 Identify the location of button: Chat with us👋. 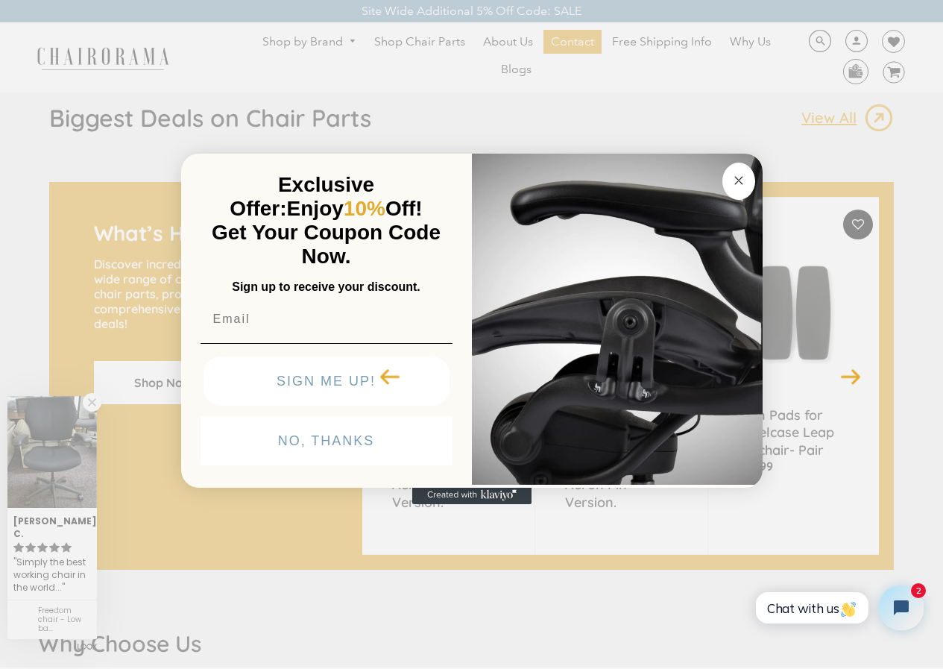
(72, 35).